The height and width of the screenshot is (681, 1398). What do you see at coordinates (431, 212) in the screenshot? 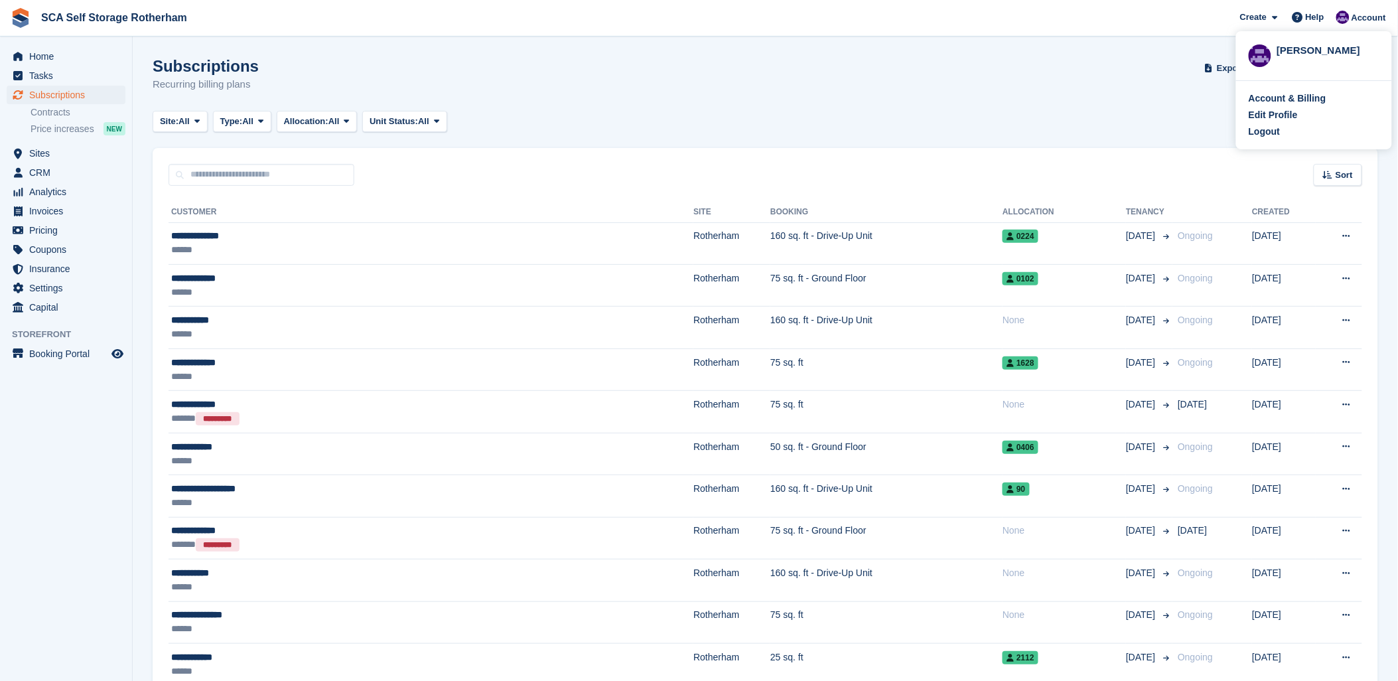
I see `th: Customer` at bounding box center [431, 212].